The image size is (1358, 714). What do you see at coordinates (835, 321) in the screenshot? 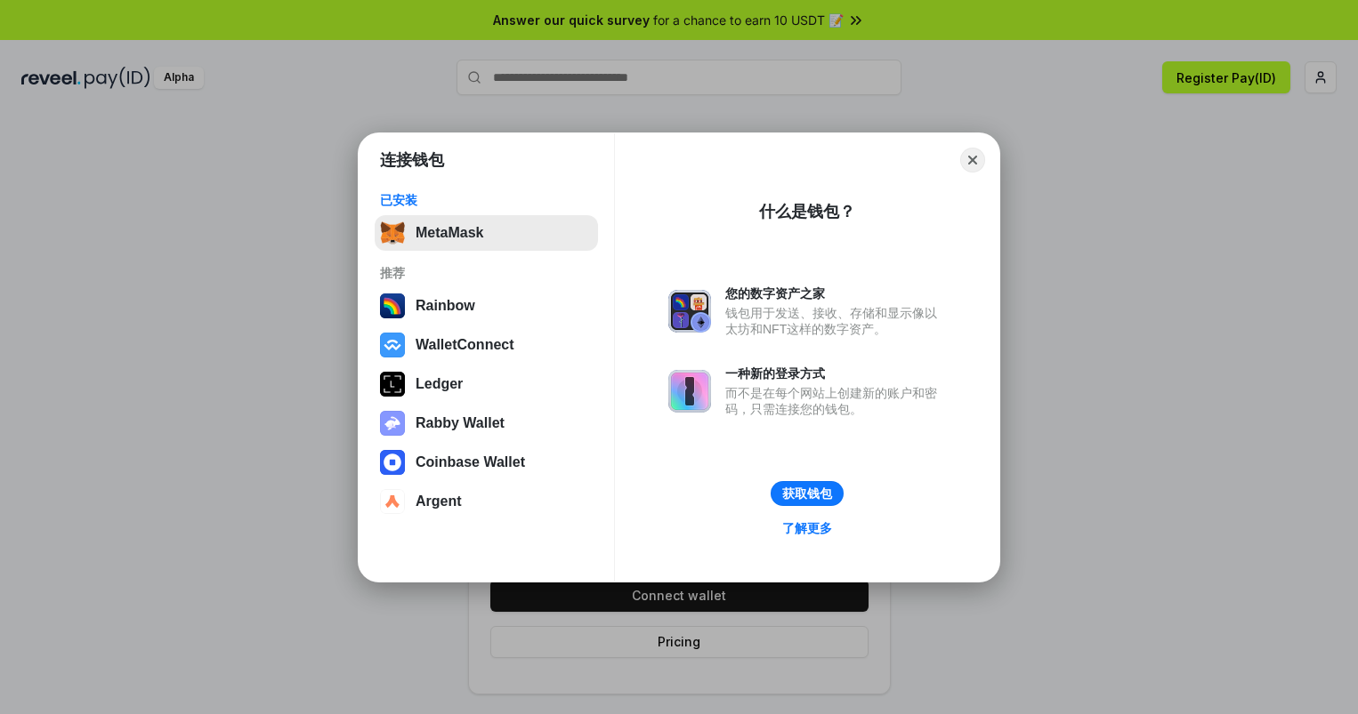
I see `div: 钱包用于发送、接收、存储和显示像以太坊和NFT这样的数字资产。` at bounding box center [835, 321].